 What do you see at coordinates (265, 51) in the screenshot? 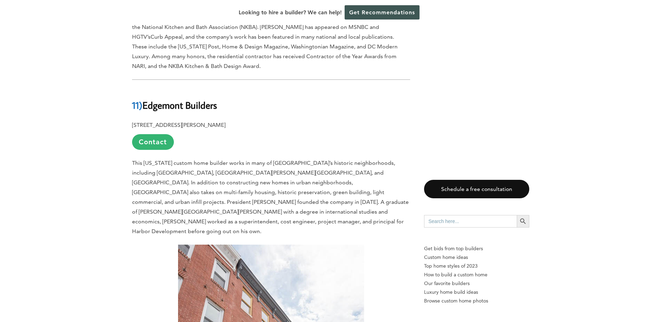
I see `span: , and the company’s work has been featured in many national and local publications. These include...` at bounding box center [265, 51].